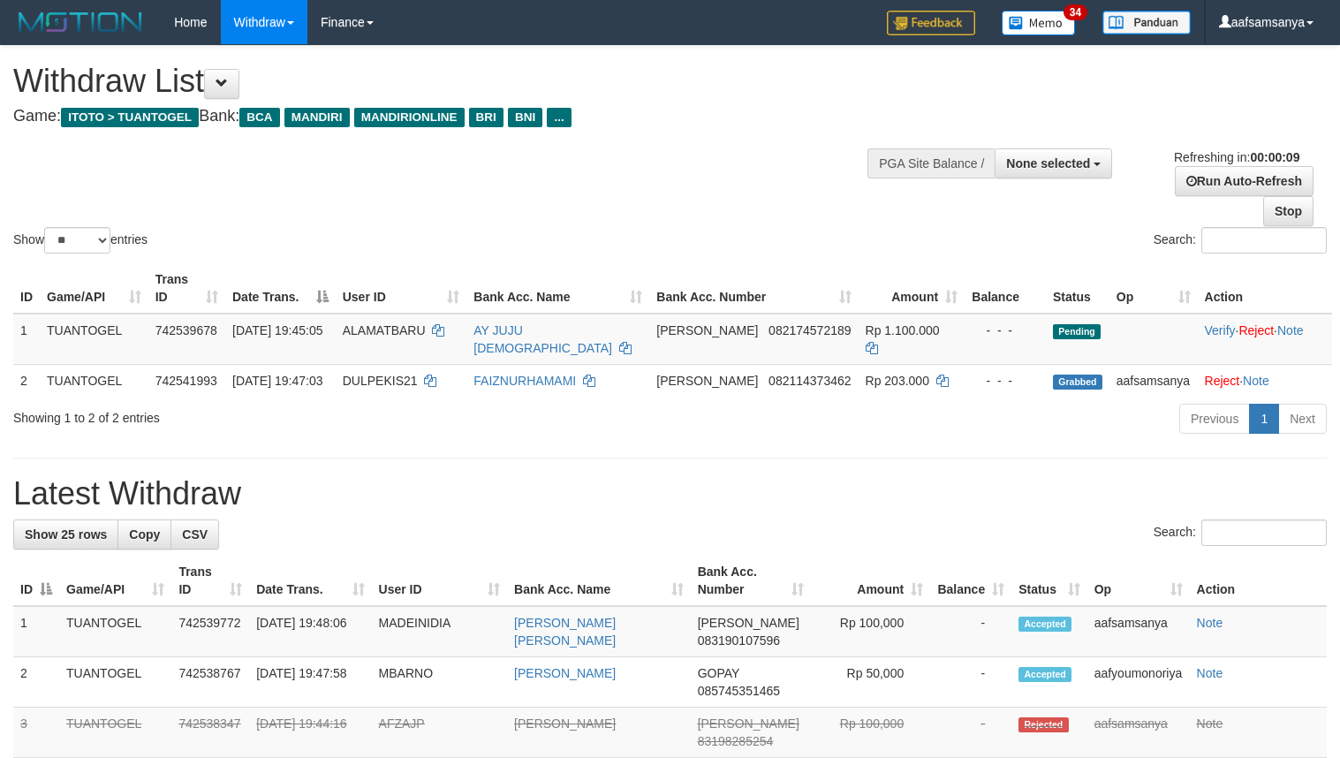  Describe the element at coordinates (1053, 163) in the screenshot. I see `button: None selected` at that location.